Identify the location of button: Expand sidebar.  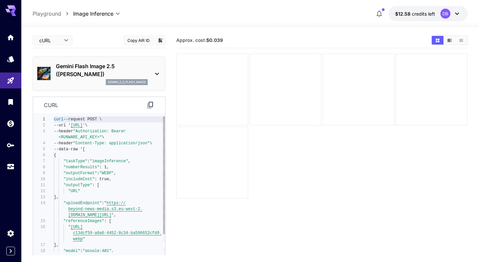
(11, 251).